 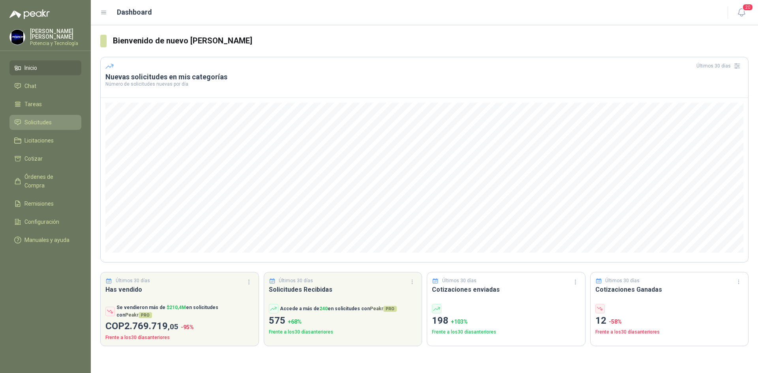 What do you see at coordinates (748, 7) in the screenshot?
I see `span: 20` at bounding box center [748, 7].